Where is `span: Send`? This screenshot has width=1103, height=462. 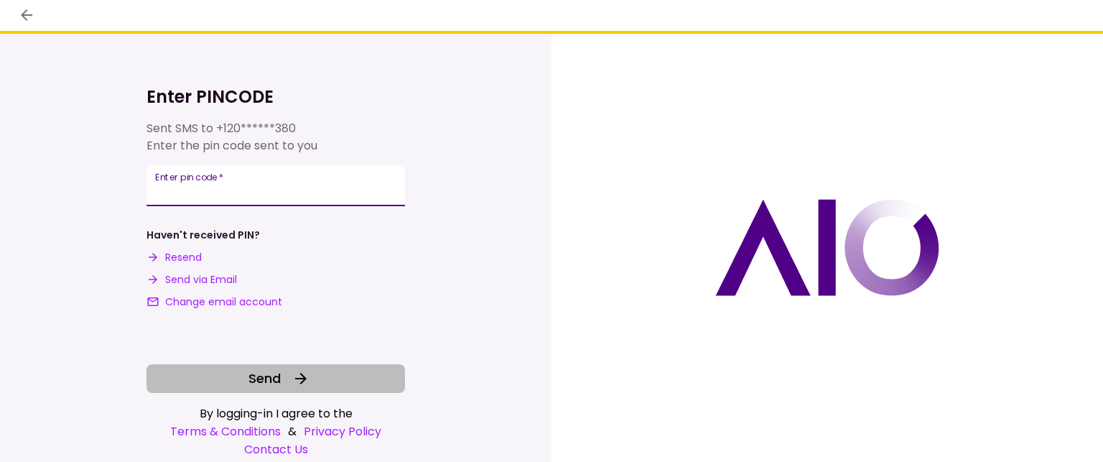 span: Send is located at coordinates (264, 378).